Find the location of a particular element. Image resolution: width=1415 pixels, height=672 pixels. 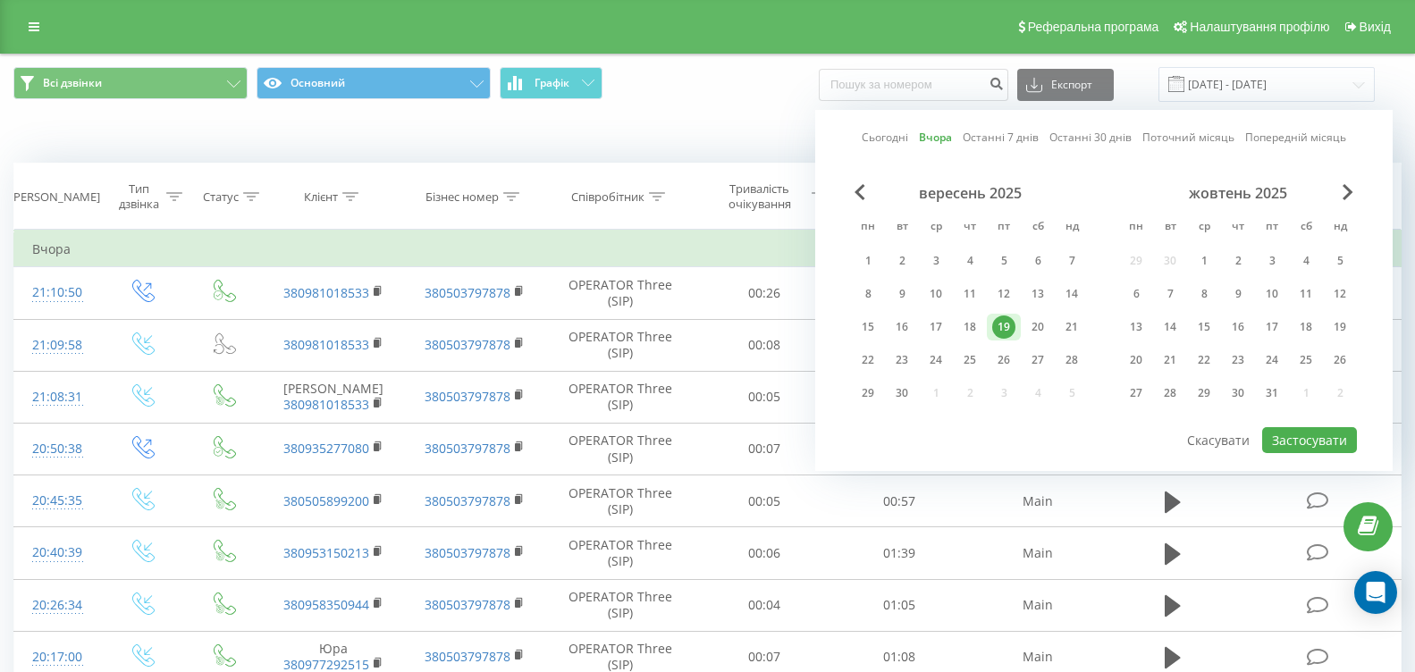

div: нд 7 вер 2025 р. is located at coordinates (1072, 261).